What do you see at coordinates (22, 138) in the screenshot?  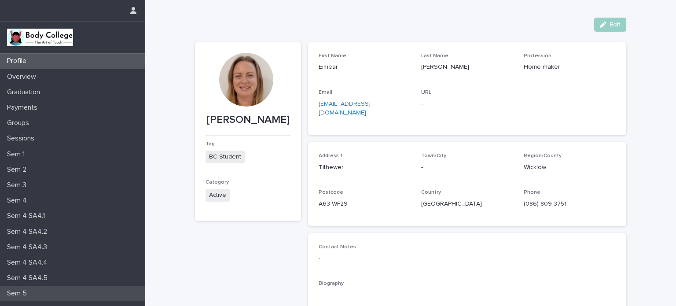 I see `p: Sessions` at bounding box center [22, 138].